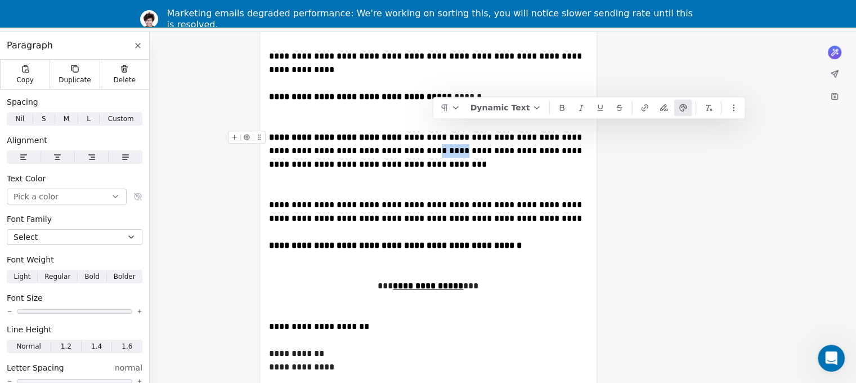  I want to click on span: 1.4, so click(96, 346).